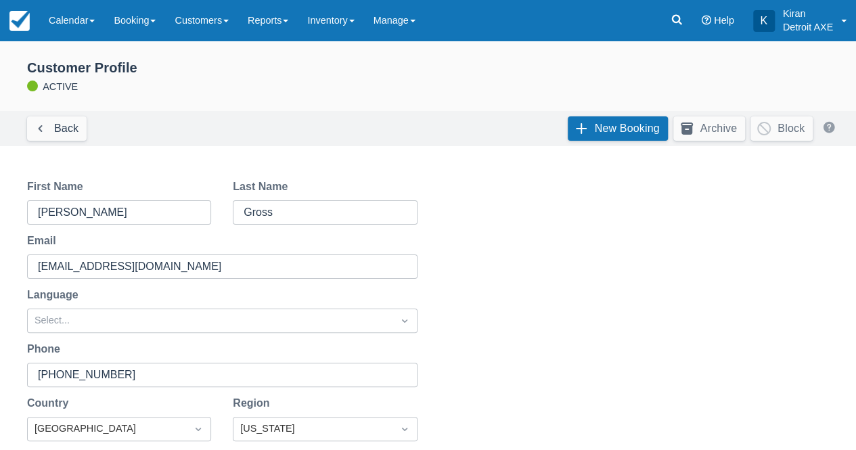  Describe the element at coordinates (617, 129) in the screenshot. I see `a: New Booking` at that location.